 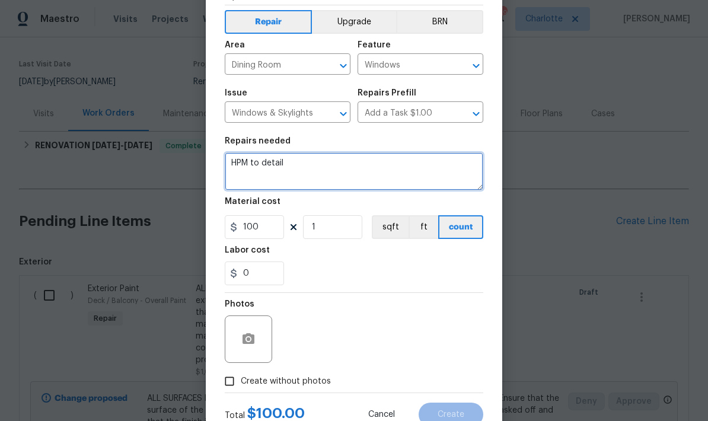 What do you see at coordinates (386, 93) in the screenshot?
I see `h5: Repairs Prefill` at bounding box center [386, 93].